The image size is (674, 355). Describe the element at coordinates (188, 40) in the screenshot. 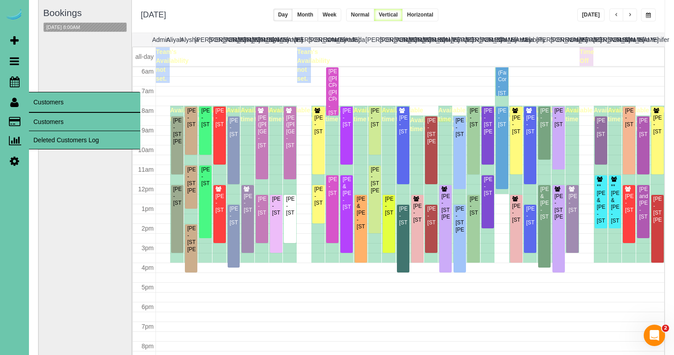

I see `th: Alysha` at that location.